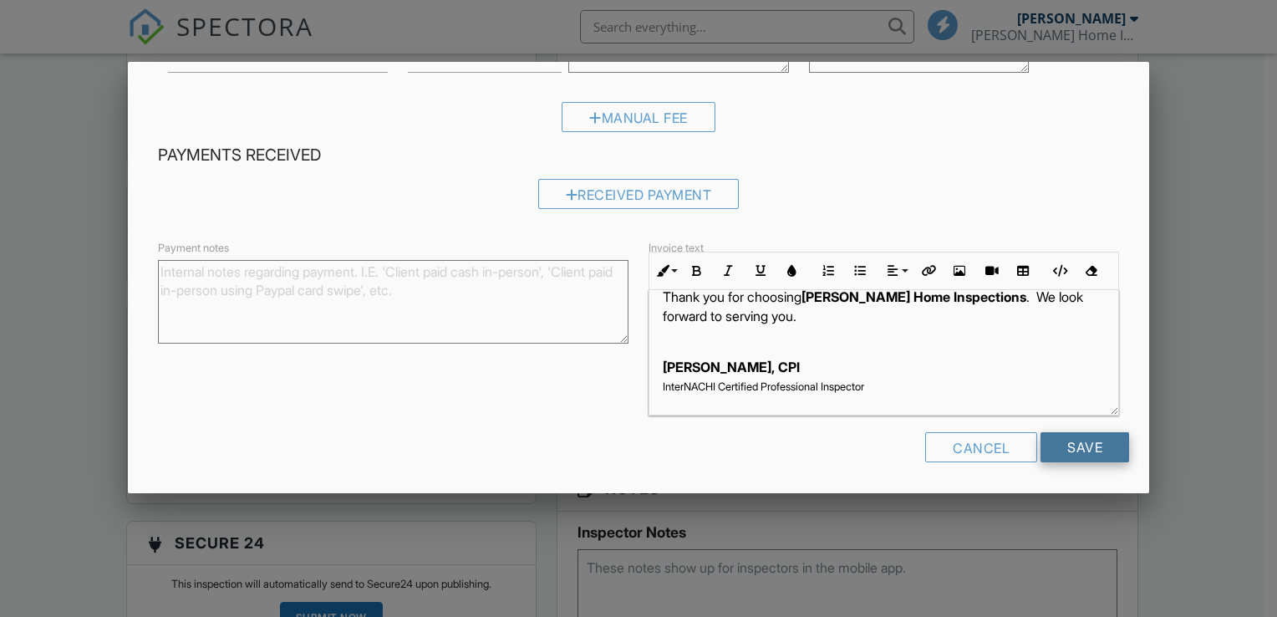 This screenshot has width=1277, height=617. I want to click on span: InterNACHI Certified Professional Inspector, so click(763, 386).